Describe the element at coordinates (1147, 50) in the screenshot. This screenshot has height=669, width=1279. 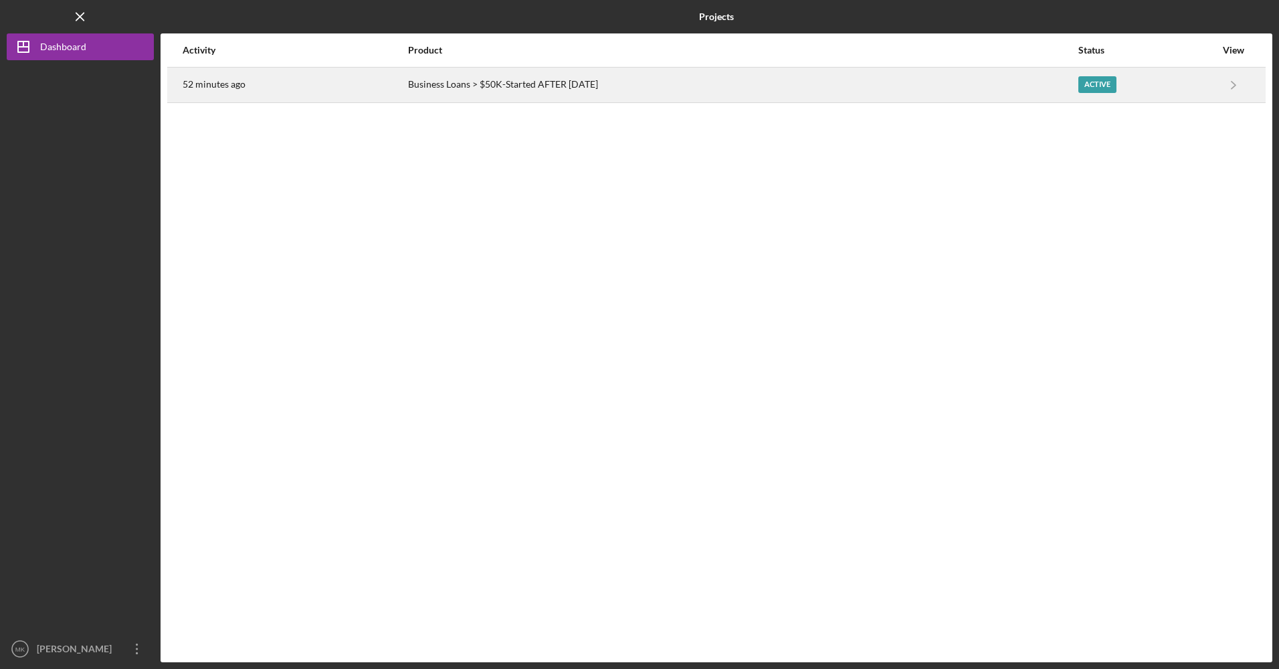
I see `div: Status` at that location.